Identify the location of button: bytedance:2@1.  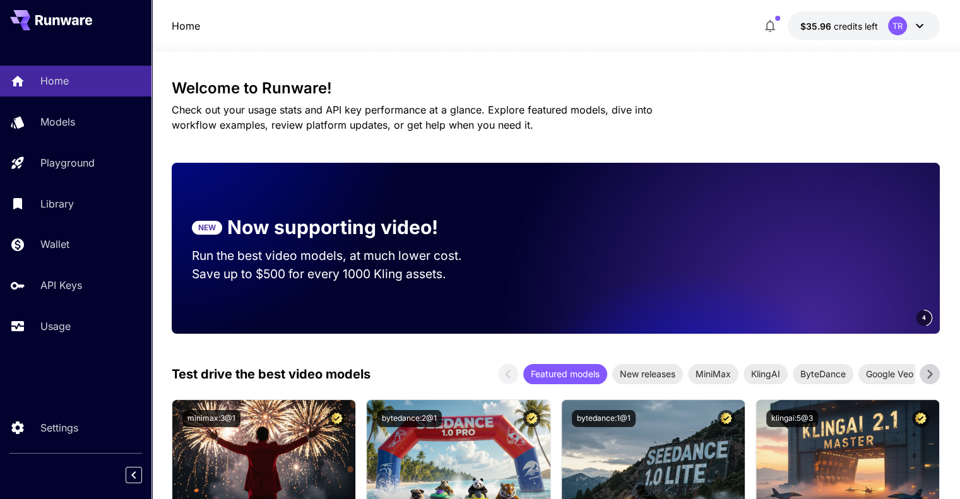
(409, 418).